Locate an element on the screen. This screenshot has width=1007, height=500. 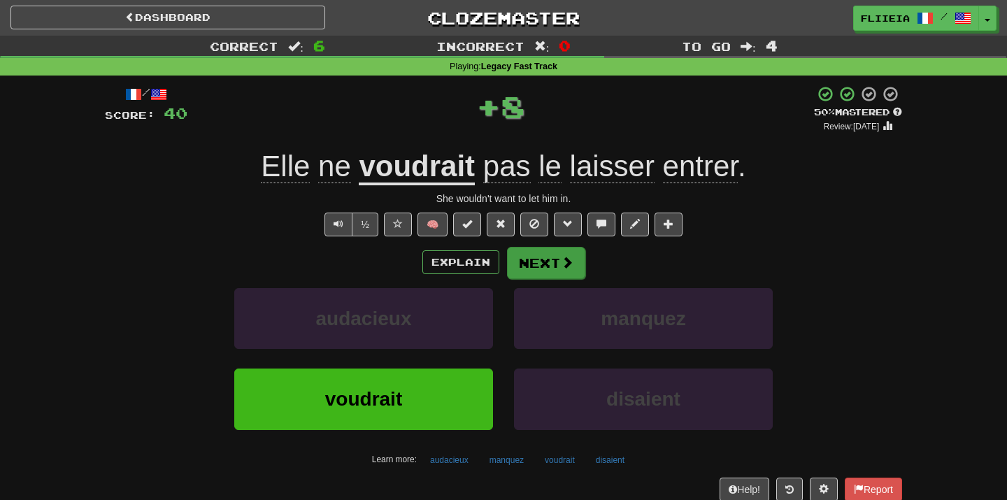
button: Next is located at coordinates (546, 263).